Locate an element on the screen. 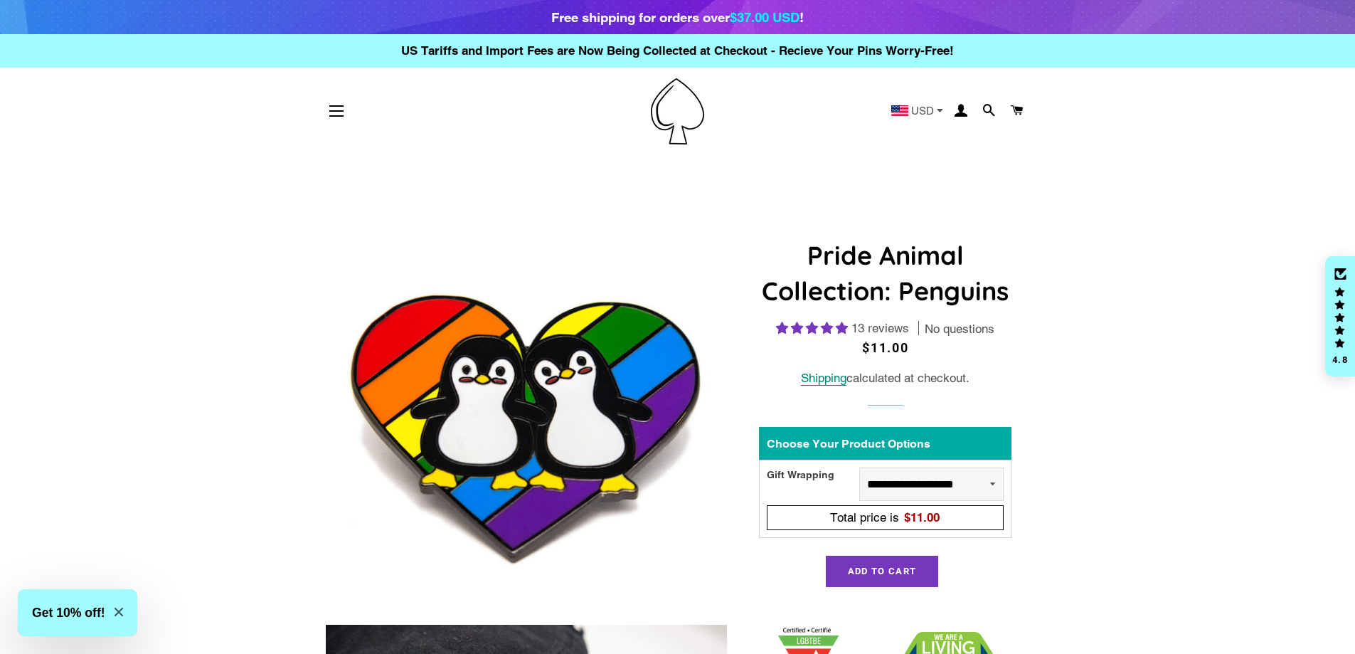 The width and height of the screenshot is (1355, 654). h1: Pride Animal Collection: Penguins is located at coordinates (885, 273).